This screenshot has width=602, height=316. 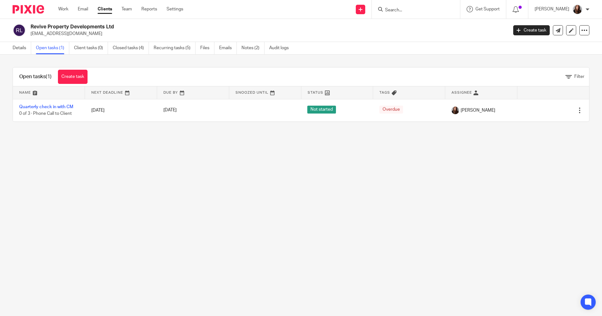 What do you see at coordinates (53, 48) in the screenshot?
I see `a: Open tasks (1)` at bounding box center [53, 48].